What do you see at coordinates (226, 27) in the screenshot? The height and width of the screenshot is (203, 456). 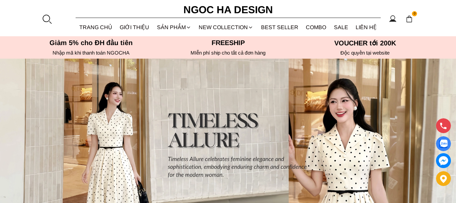 I see `a: NEW COLLECTION` at bounding box center [226, 27].